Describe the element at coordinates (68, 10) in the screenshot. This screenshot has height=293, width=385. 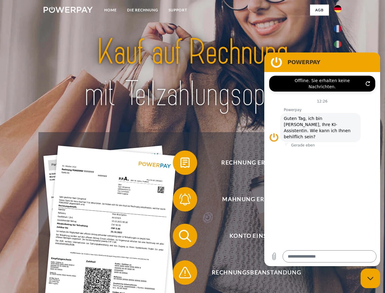
I see `img: logo-powerpay-white.svg` at that location.